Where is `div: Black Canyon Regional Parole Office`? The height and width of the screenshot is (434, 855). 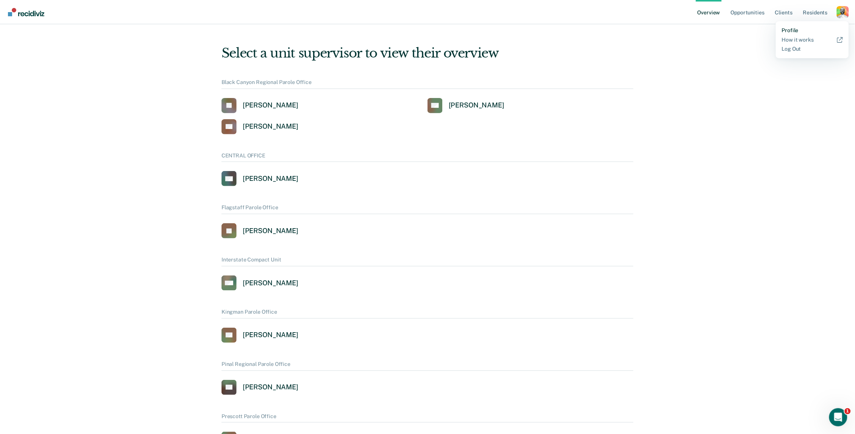
div: Black Canyon Regional Parole Office is located at coordinates (428, 84).